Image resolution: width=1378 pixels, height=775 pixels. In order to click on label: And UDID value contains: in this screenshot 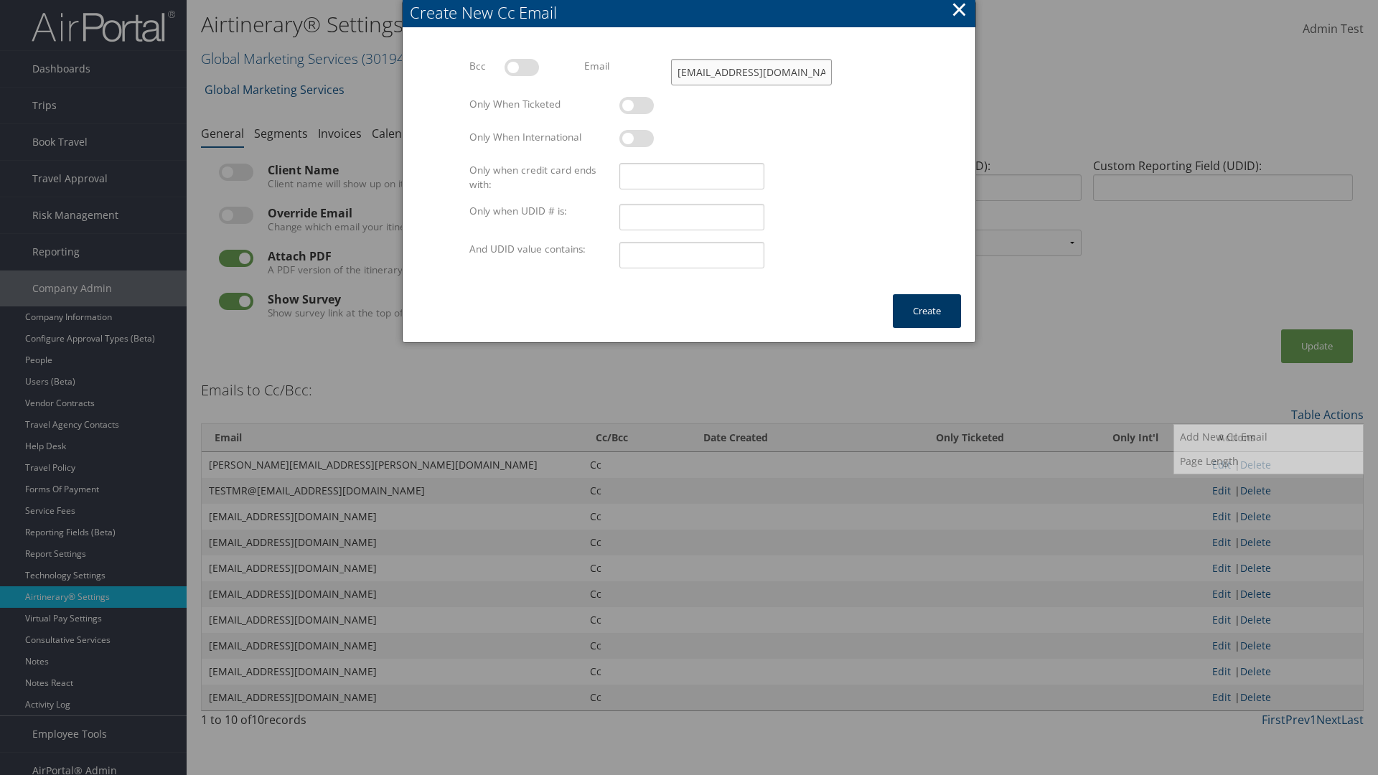, I will do `click(538, 249)`.